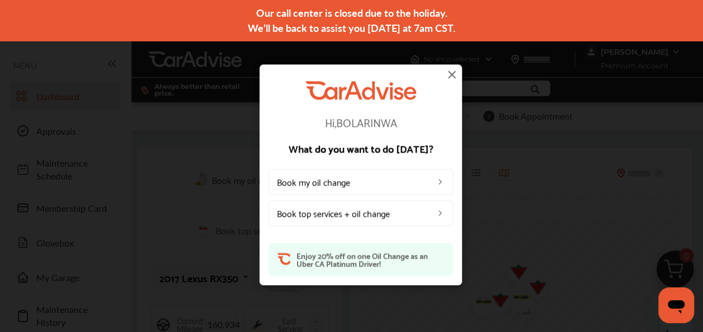 Image resolution: width=703 pixels, height=332 pixels. I want to click on img: close-icon.a004319c.svg, so click(452, 74).